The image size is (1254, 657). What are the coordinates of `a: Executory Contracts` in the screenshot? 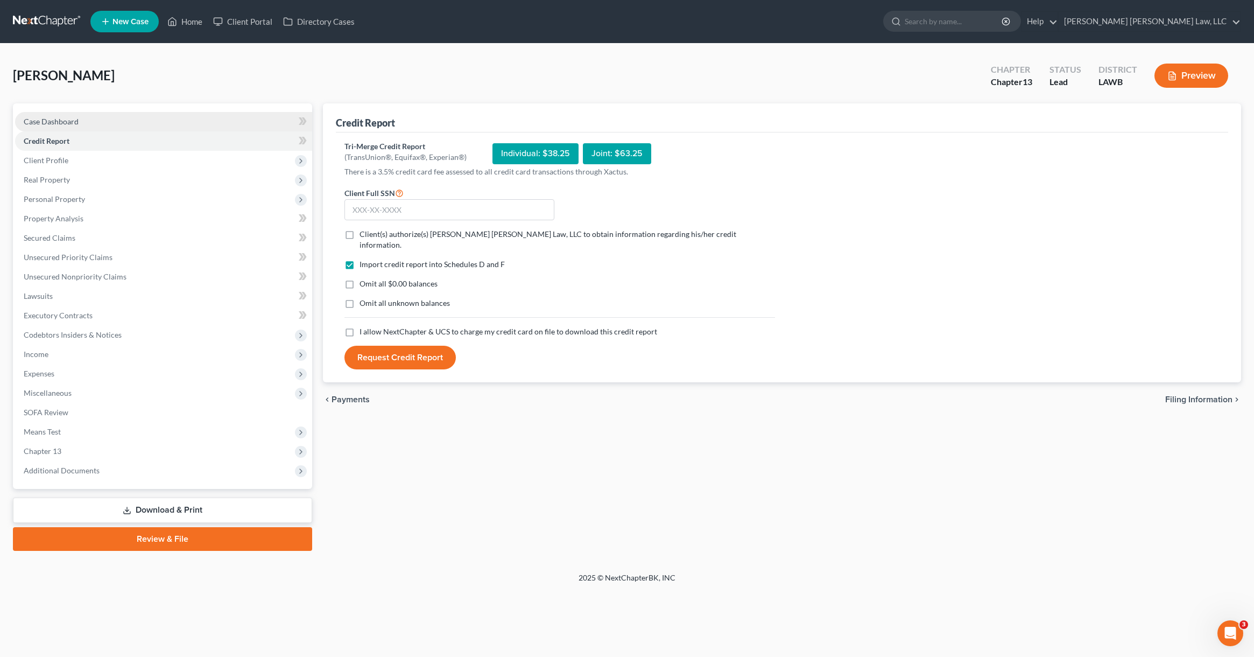 It's located at (164, 315).